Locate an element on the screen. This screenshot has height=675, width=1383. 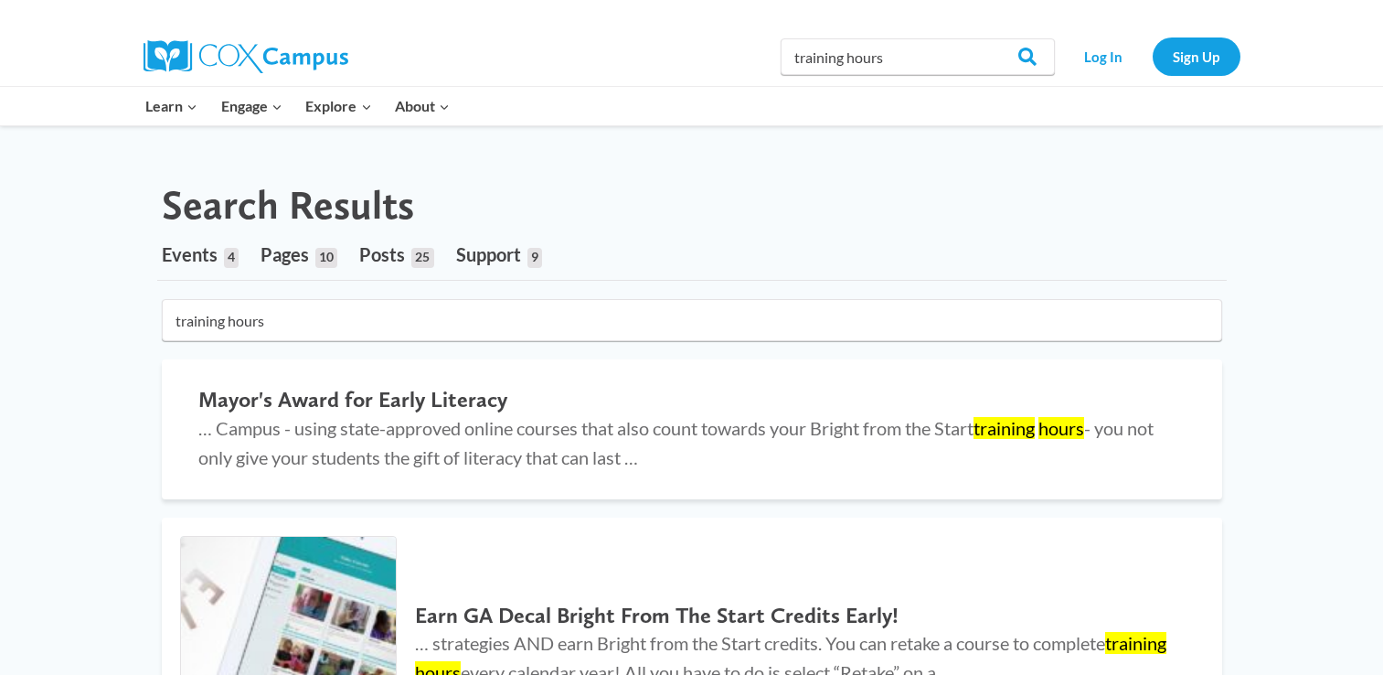
span: Support is located at coordinates (488, 254).